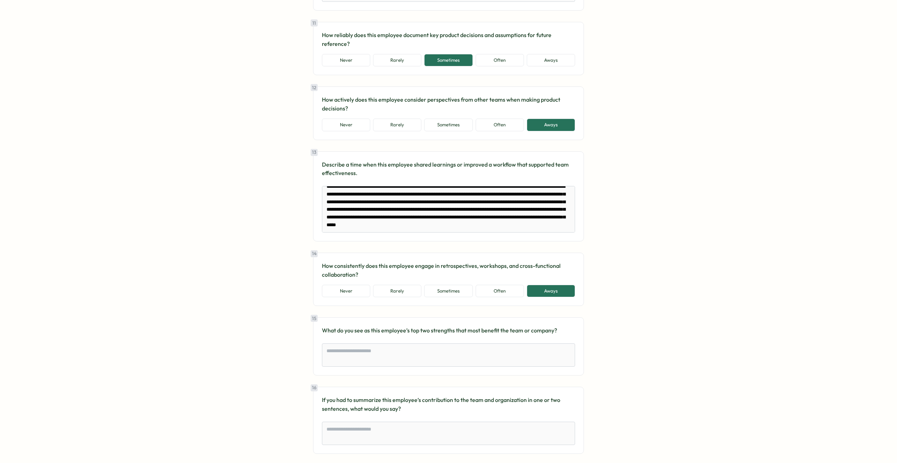  Describe the element at coordinates (314, 152) in the screenshot. I see `div: 13` at that location.